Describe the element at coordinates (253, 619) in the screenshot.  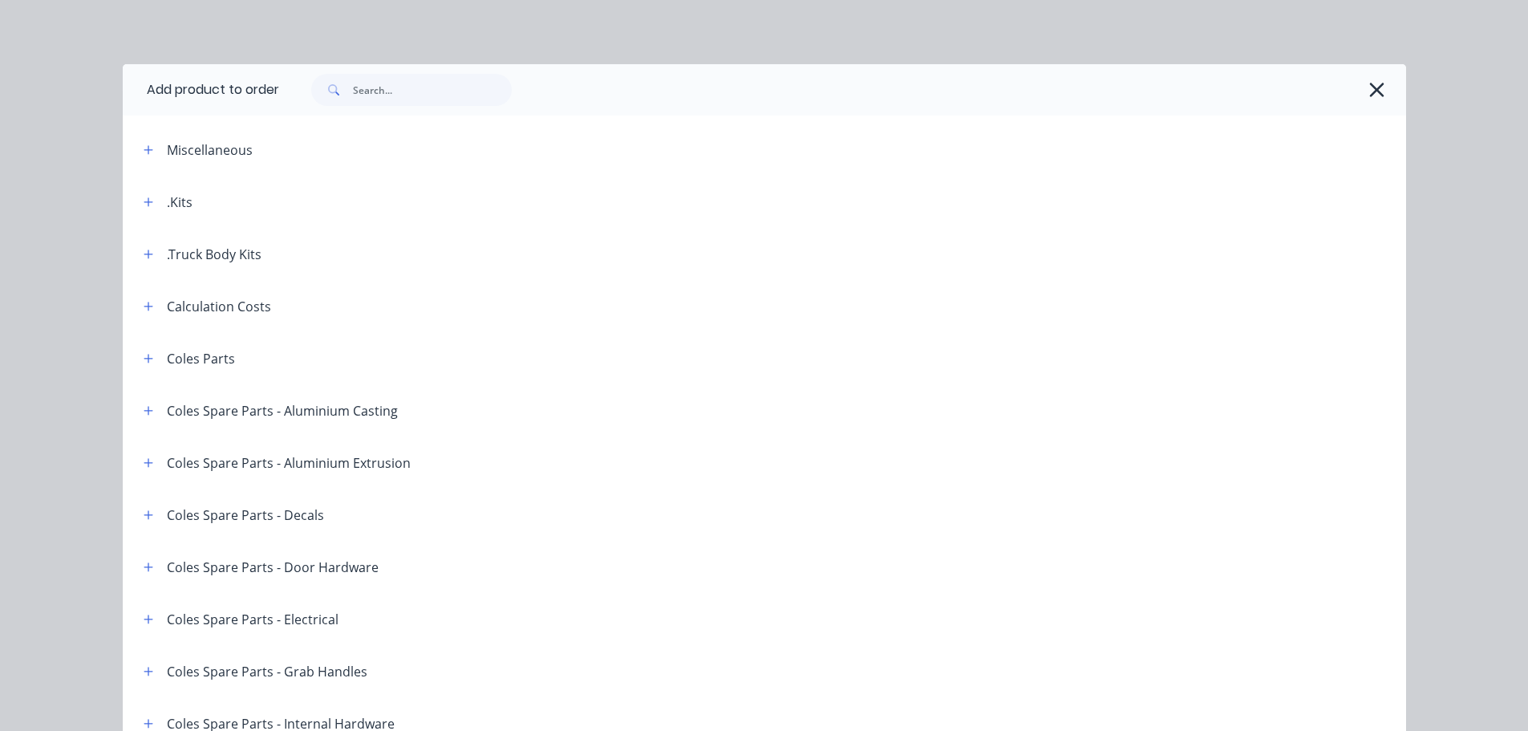
I see `div: Coles Spare Parts - Electrical` at that location.